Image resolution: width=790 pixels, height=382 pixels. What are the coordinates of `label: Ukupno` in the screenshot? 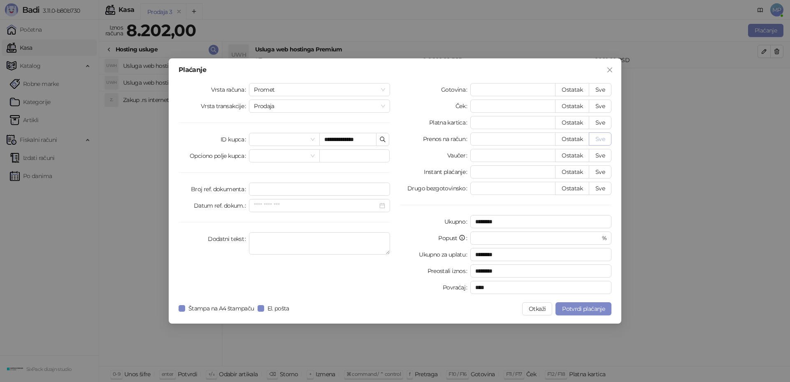 It's located at (458, 222).